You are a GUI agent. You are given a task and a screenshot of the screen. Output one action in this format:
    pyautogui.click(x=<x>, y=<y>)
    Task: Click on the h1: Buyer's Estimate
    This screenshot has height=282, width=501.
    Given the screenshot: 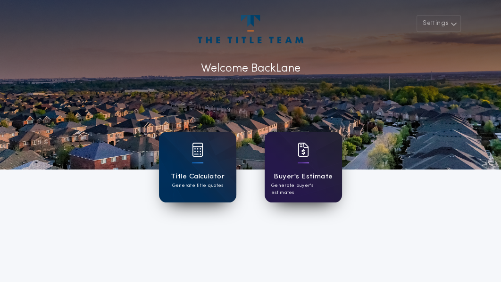 What is the action you would take?
    pyautogui.click(x=303, y=177)
    